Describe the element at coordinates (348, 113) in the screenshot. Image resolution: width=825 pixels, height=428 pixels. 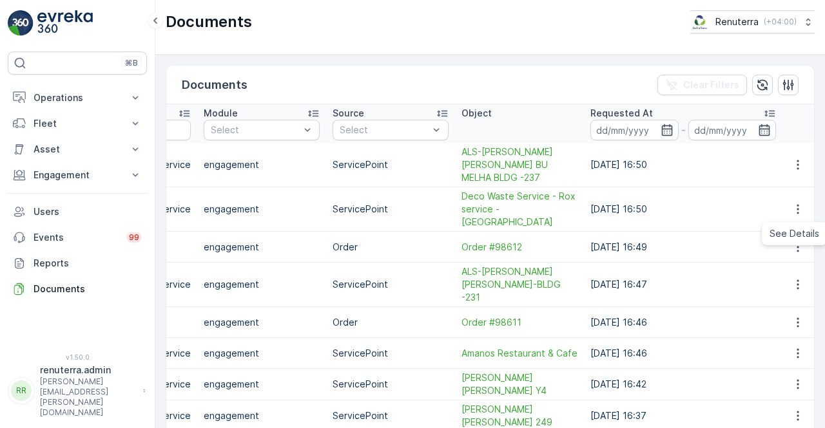
I see `p: Source` at that location.